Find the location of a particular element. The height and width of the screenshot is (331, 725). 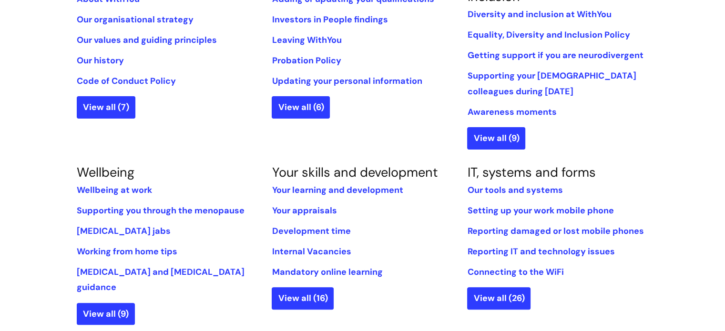

a: Awareness moments is located at coordinates (511, 112).